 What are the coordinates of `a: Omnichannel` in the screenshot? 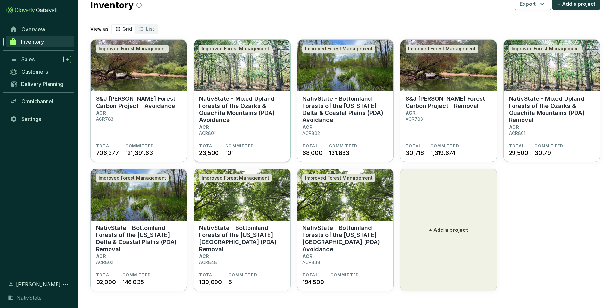 It's located at (40, 101).